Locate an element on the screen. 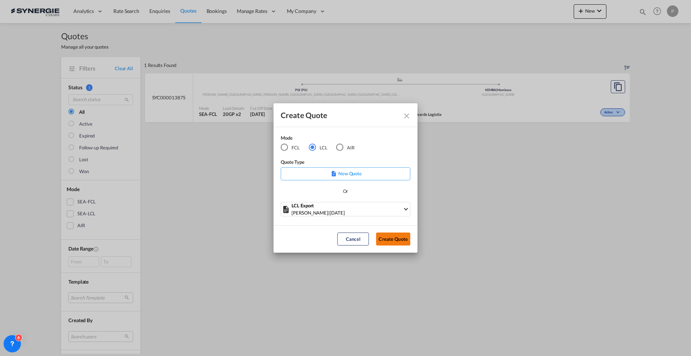 The width and height of the screenshot is (691, 356). md-radio-button: AIR is located at coordinates (345, 147).